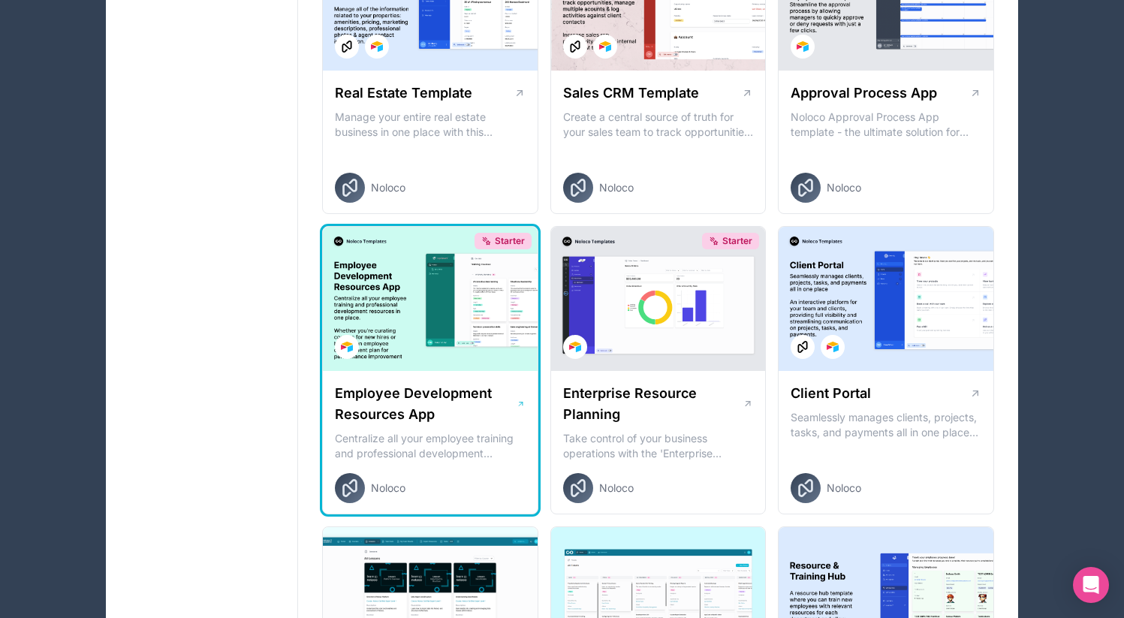 The width and height of the screenshot is (1124, 618). I want to click on h1: Sales CRM Template, so click(631, 93).